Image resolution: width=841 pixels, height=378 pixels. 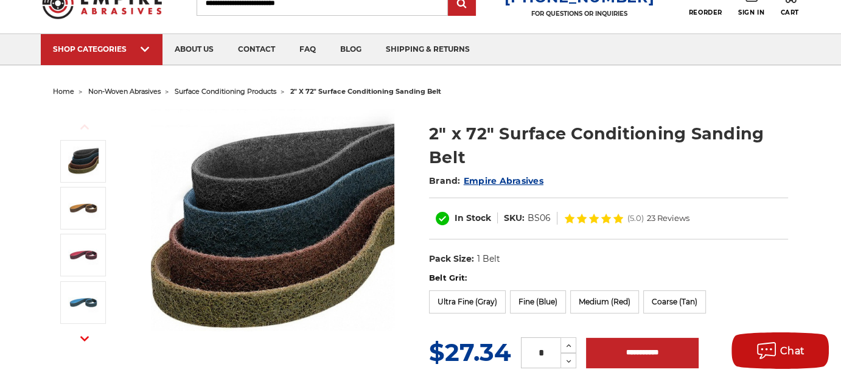 I want to click on span: Empire Abrasives, so click(x=503, y=181).